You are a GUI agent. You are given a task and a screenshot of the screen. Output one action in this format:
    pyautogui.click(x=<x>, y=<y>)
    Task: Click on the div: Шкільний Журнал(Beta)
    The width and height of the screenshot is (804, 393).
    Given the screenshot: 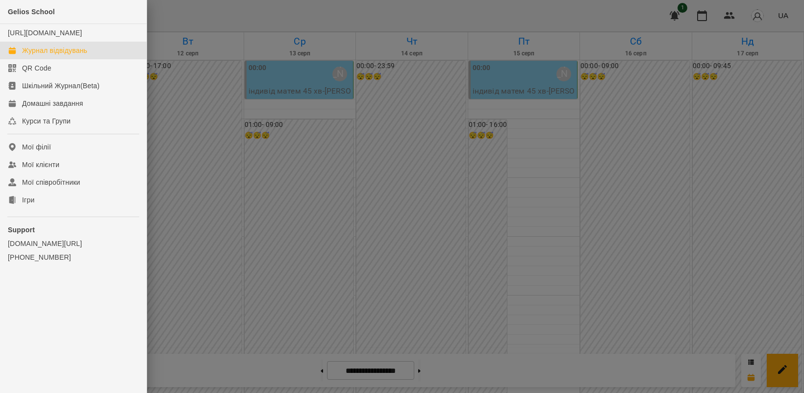 What is the action you would take?
    pyautogui.click(x=61, y=86)
    